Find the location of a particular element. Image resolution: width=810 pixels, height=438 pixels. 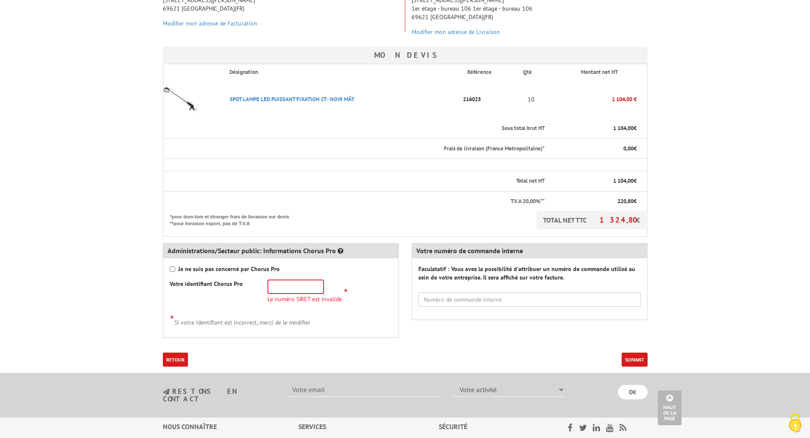

a: Haut de la page is located at coordinates (670, 408).